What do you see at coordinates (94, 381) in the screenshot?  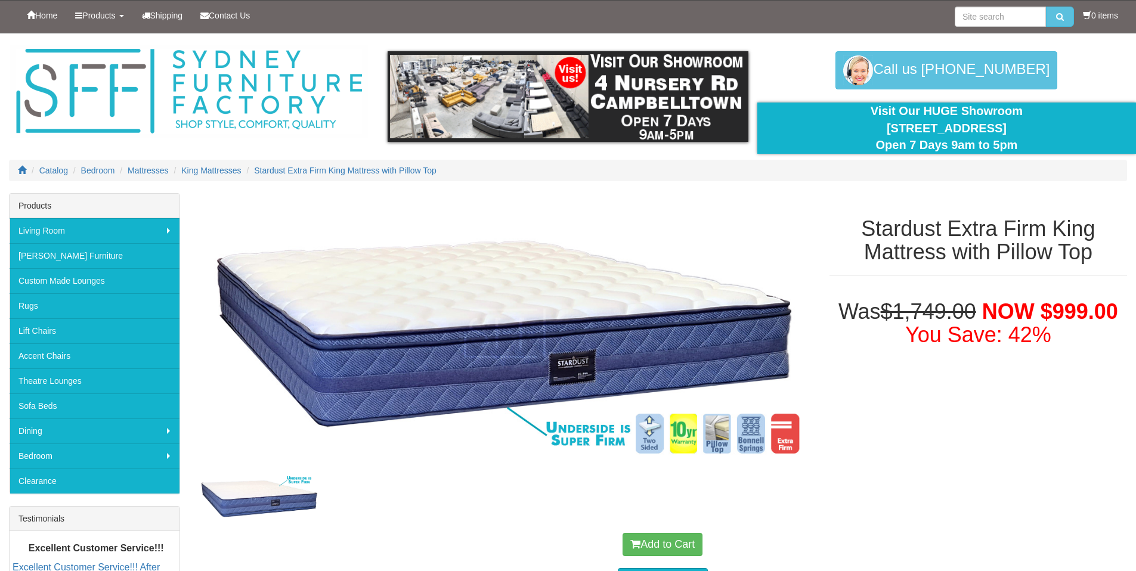 I see `a: Theatre Lounges` at bounding box center [94, 381].